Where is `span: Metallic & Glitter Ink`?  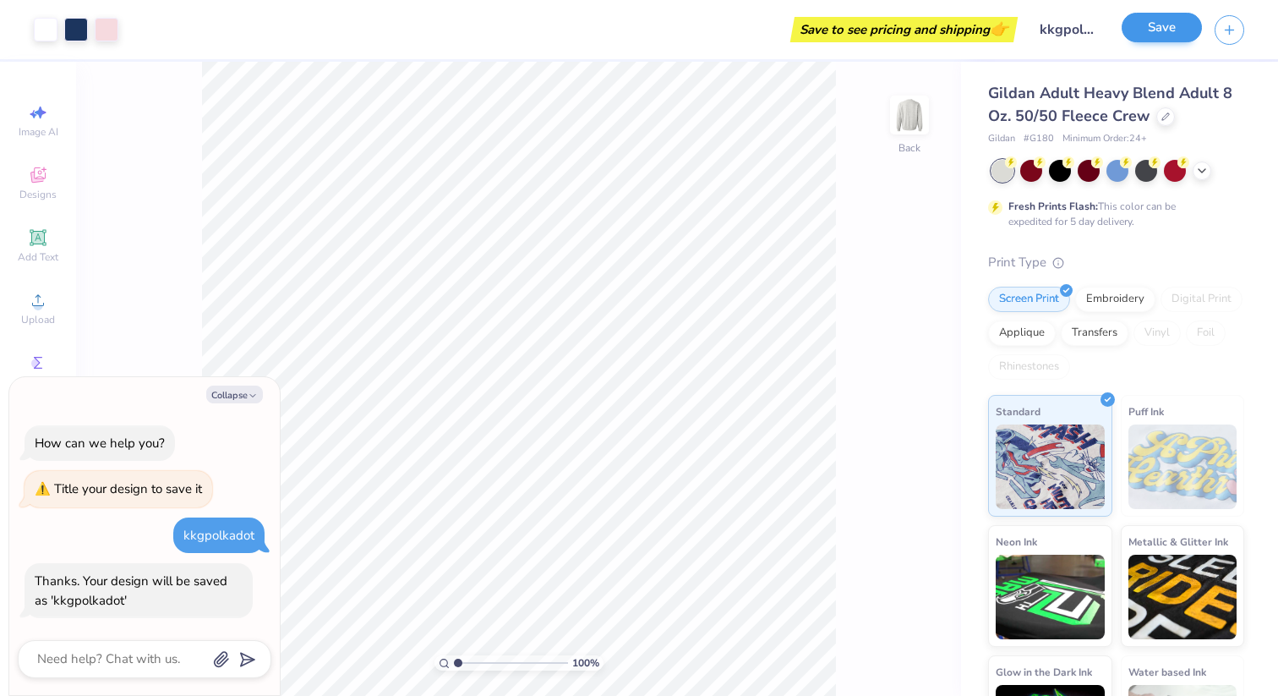 span: Metallic & Glitter Ink is located at coordinates (1178, 541).